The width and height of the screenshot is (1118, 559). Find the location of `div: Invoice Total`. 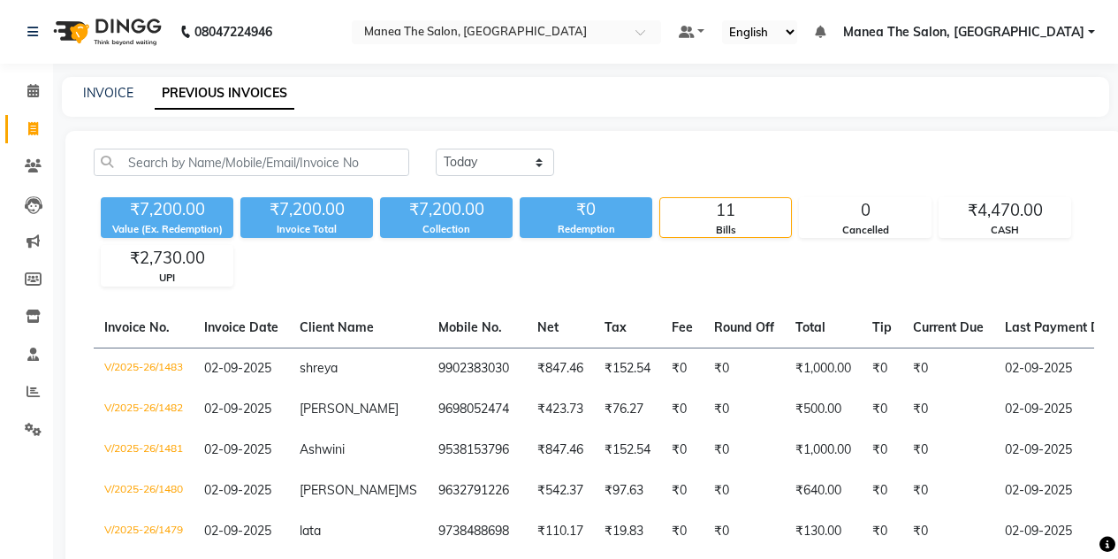

div: Invoice Total is located at coordinates (307, 229).